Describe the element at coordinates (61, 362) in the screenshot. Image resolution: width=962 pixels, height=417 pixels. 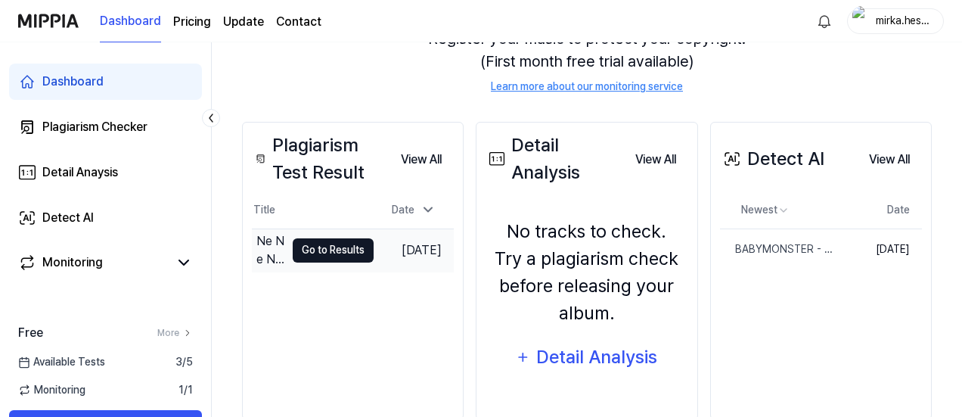
I see `span: Available Tests` at that location.